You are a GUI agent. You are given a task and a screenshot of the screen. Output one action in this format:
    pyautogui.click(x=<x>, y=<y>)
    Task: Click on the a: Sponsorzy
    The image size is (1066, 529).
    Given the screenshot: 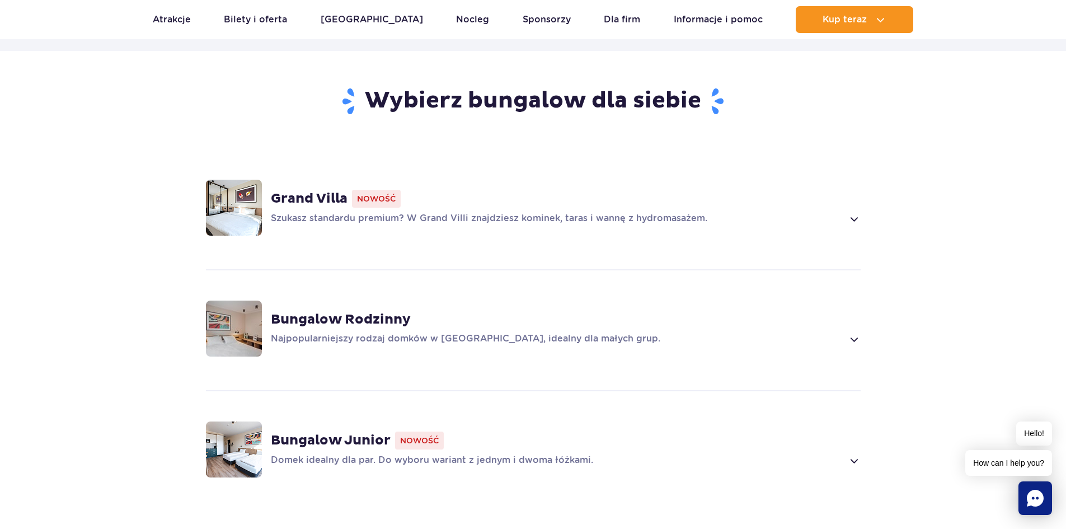 What is the action you would take?
    pyautogui.click(x=547, y=20)
    